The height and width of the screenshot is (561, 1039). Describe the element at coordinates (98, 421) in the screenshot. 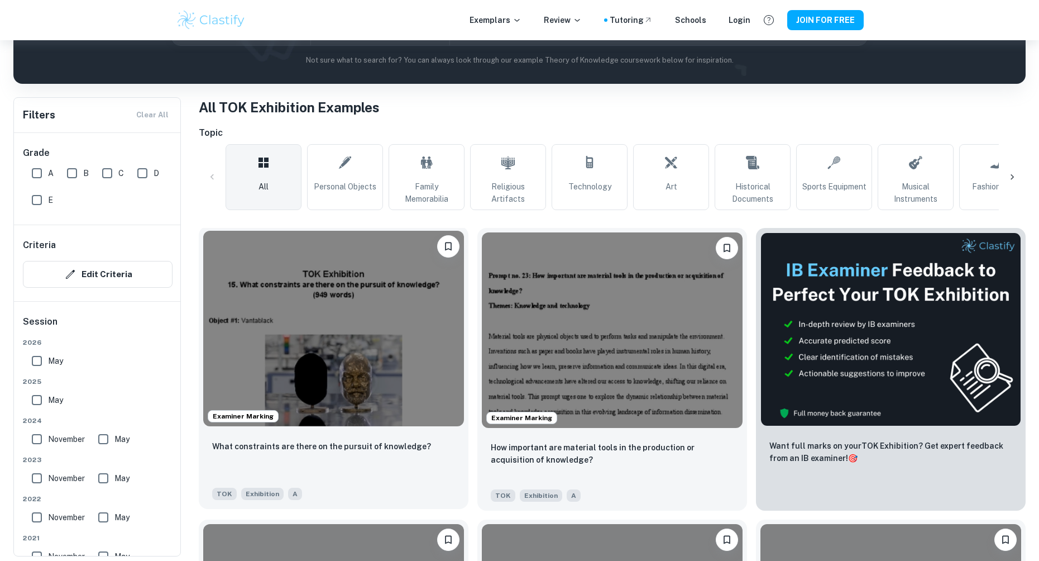

I see `span: 2024` at that location.